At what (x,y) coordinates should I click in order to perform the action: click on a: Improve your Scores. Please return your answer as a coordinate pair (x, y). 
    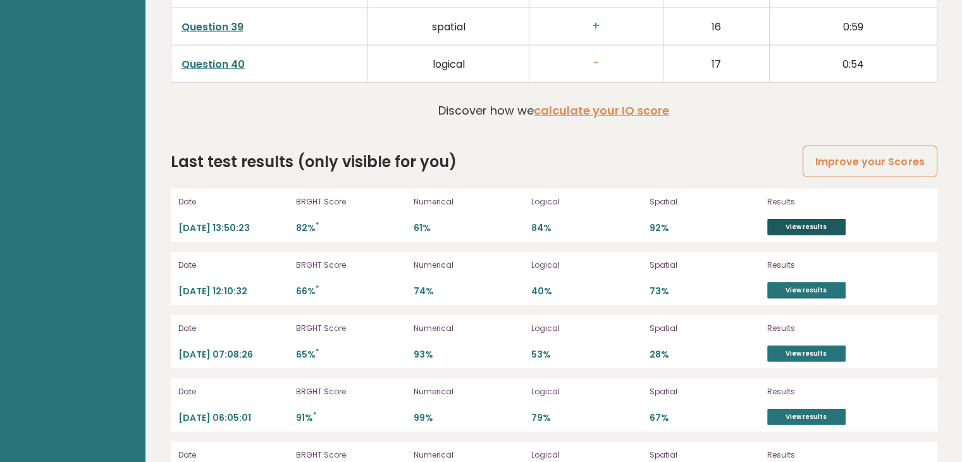
    Looking at the image, I should click on (870, 161).